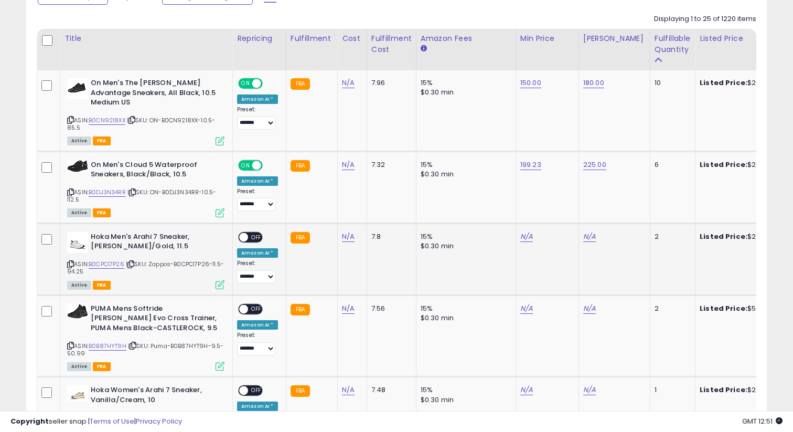 This screenshot has height=432, width=793. What do you see at coordinates (390, 237) in the screenshot?
I see `div: 7.8` at bounding box center [390, 237].